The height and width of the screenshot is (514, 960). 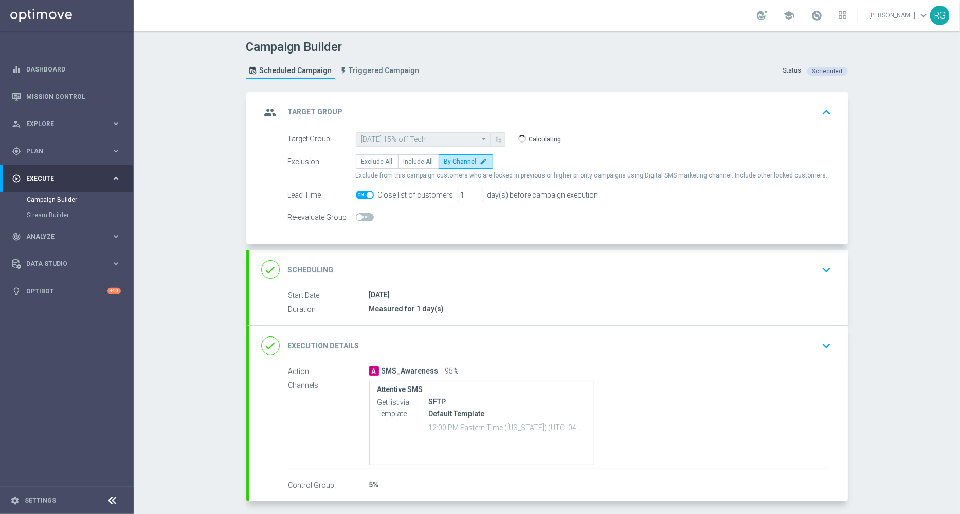 I want to click on div: Plan, so click(x=61, y=151).